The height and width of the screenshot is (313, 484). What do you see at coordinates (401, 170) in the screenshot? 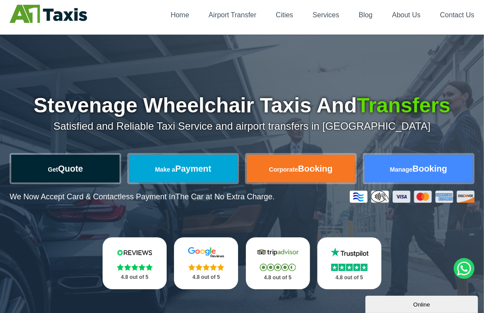
I see `span: Manage` at bounding box center [401, 170].